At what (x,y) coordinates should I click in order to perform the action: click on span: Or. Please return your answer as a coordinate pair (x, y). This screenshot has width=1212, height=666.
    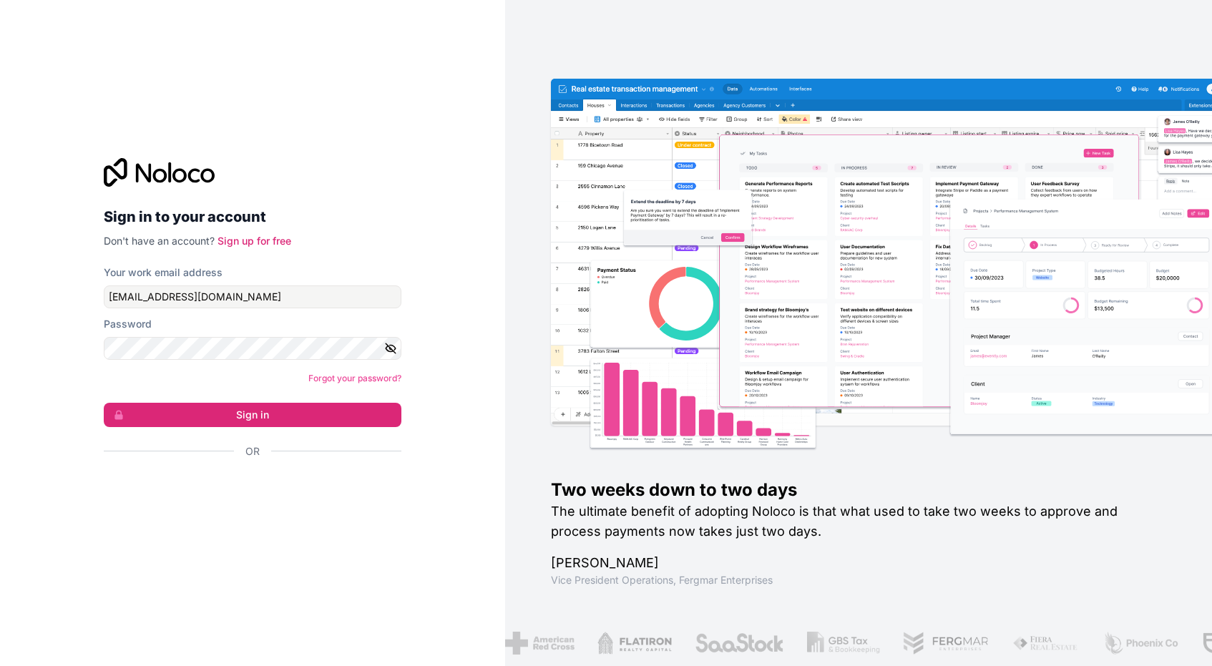
    Looking at the image, I should click on (252, 451).